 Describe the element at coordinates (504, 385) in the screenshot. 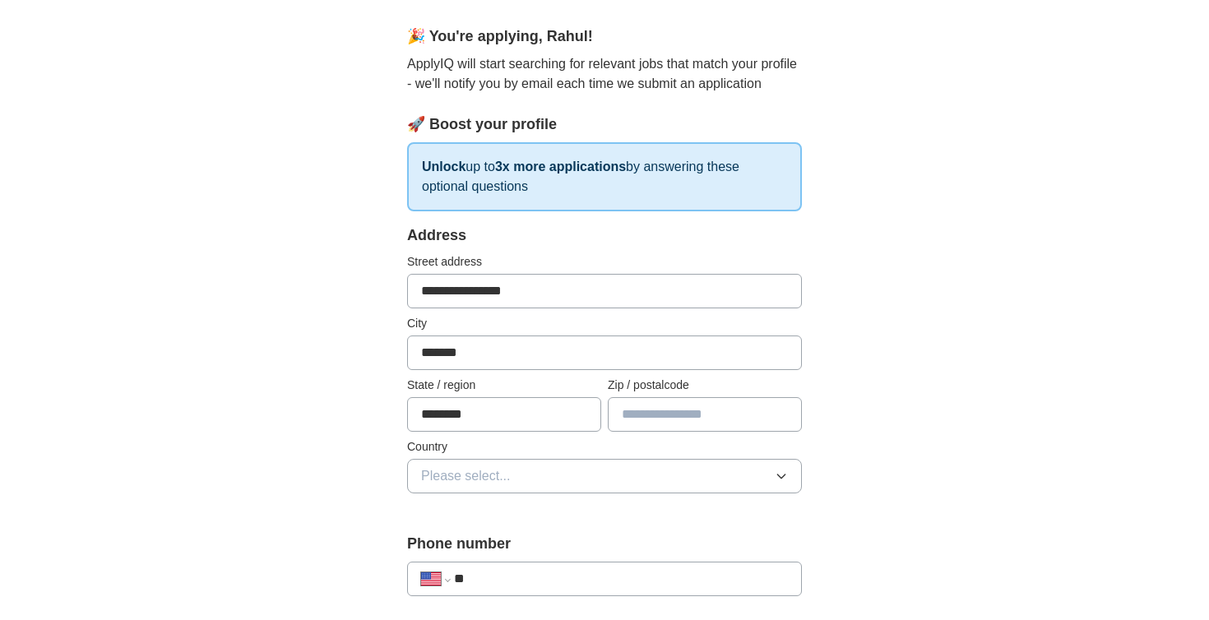

I see `label: State / region` at that location.